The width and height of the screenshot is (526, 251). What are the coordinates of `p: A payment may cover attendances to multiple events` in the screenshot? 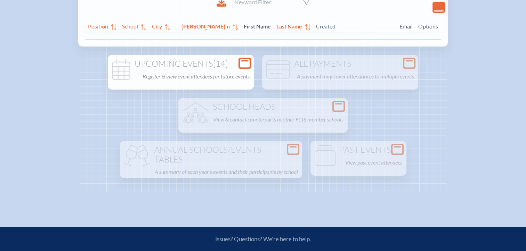 It's located at (355, 76).